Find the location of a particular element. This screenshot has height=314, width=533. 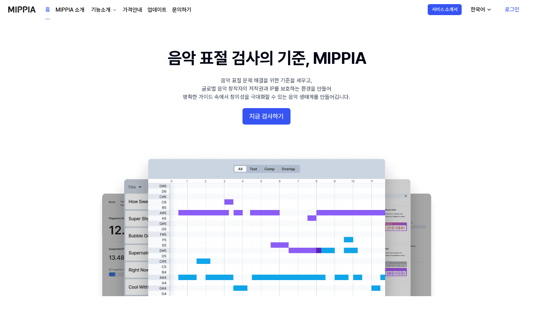

a: MIPPIA 소개 is located at coordinates (70, 10).